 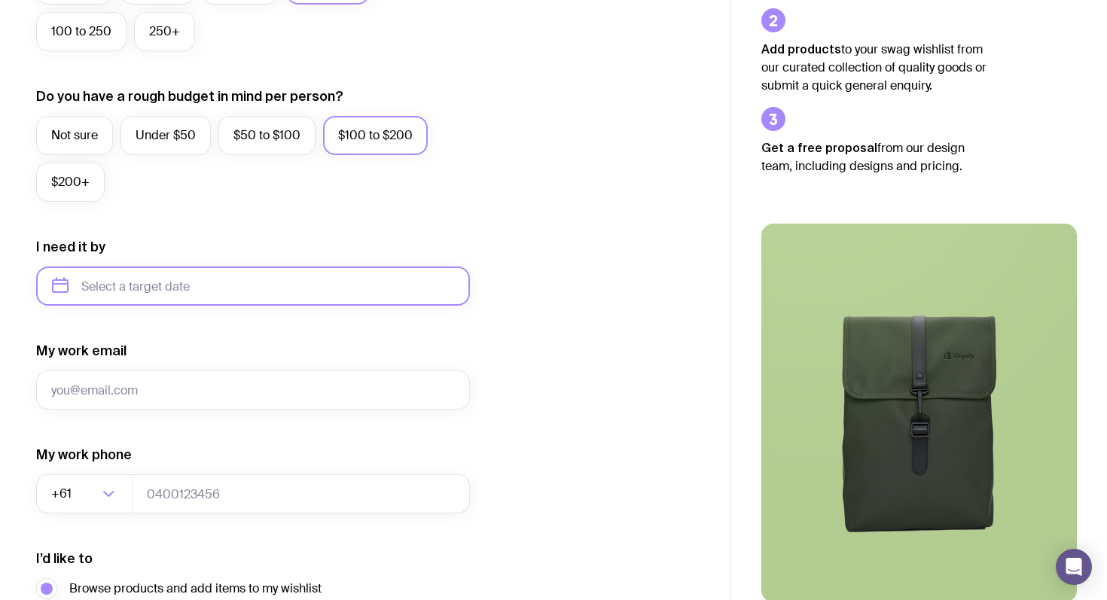 I want to click on p: from our design team, including designs and pricing., so click(x=874, y=157).